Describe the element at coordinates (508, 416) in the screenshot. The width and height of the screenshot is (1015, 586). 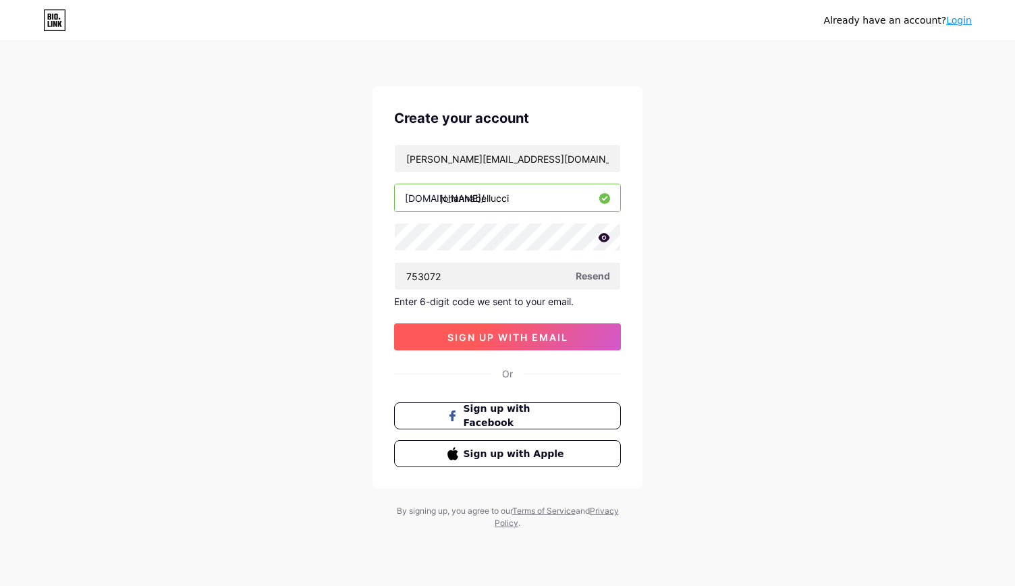
I see `button: Sign up with Facebook` at that location.